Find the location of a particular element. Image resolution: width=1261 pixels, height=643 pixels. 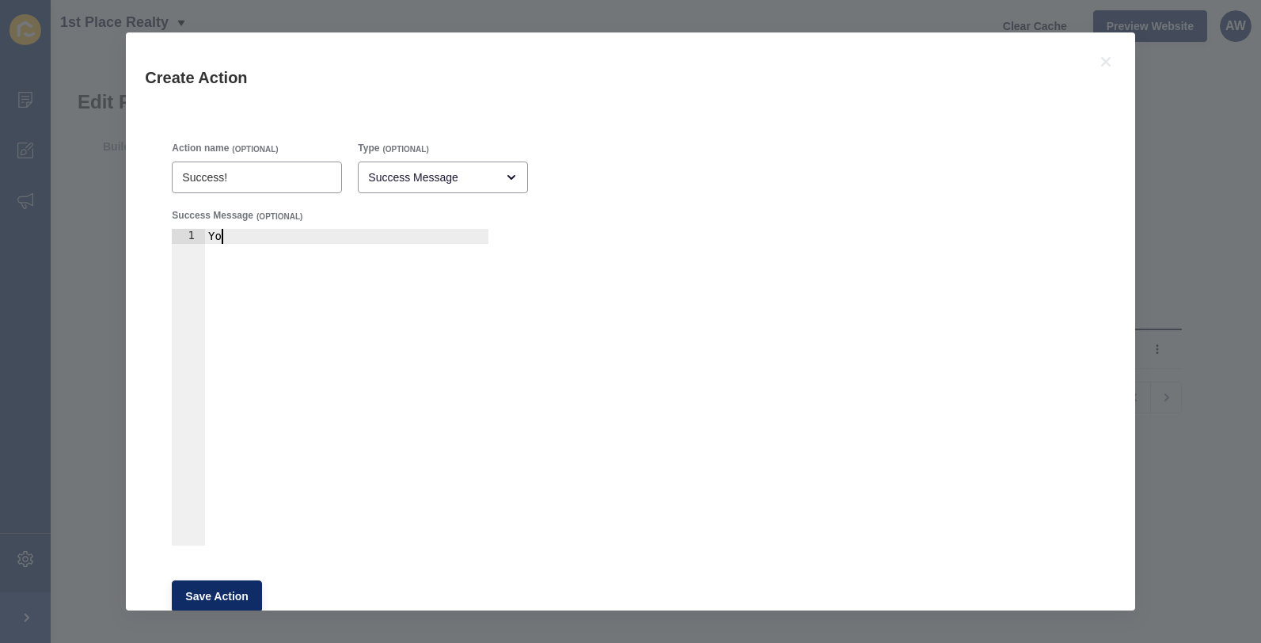

div: 1 is located at coordinates (188, 236).